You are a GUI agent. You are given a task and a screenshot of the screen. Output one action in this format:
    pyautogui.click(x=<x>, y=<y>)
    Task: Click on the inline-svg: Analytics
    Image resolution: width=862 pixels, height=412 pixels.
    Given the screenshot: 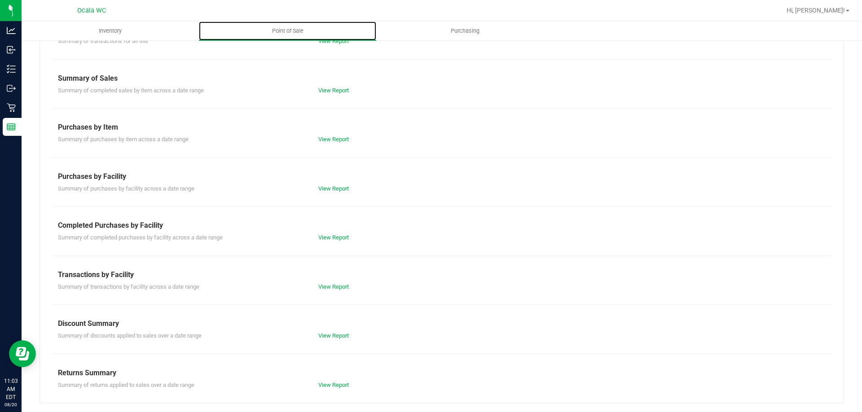 What is the action you would take?
    pyautogui.click(x=11, y=31)
    